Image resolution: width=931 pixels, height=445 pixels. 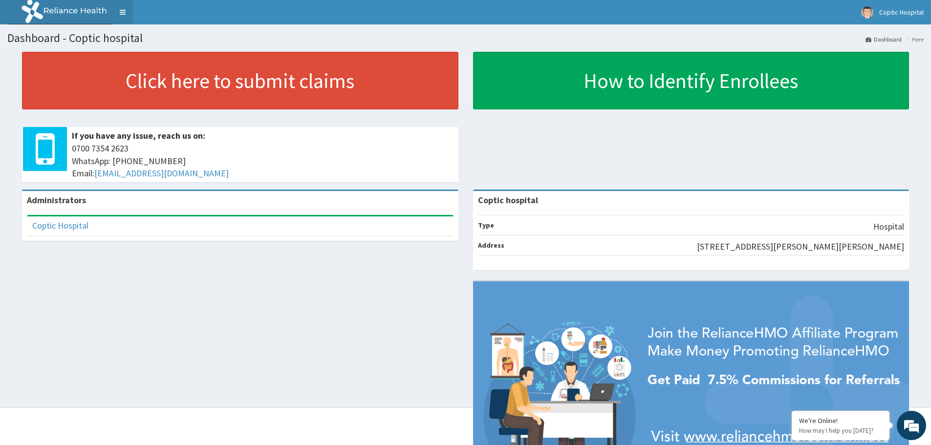 What do you see at coordinates (465, 38) in the screenshot?
I see `h1: Dashboard - Coptic hospital` at bounding box center [465, 38].